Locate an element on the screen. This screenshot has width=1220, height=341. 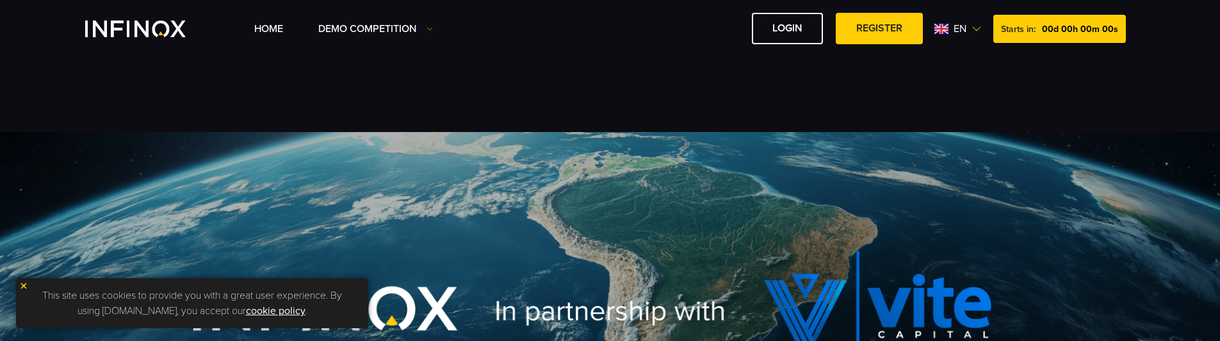
a: Demo Competition is located at coordinates (375, 29).